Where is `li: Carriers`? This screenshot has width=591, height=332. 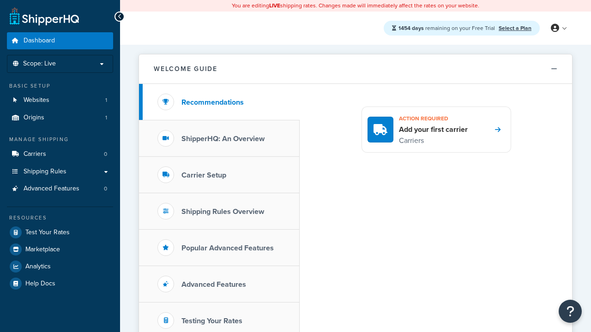
li: Carriers is located at coordinates (60, 154).